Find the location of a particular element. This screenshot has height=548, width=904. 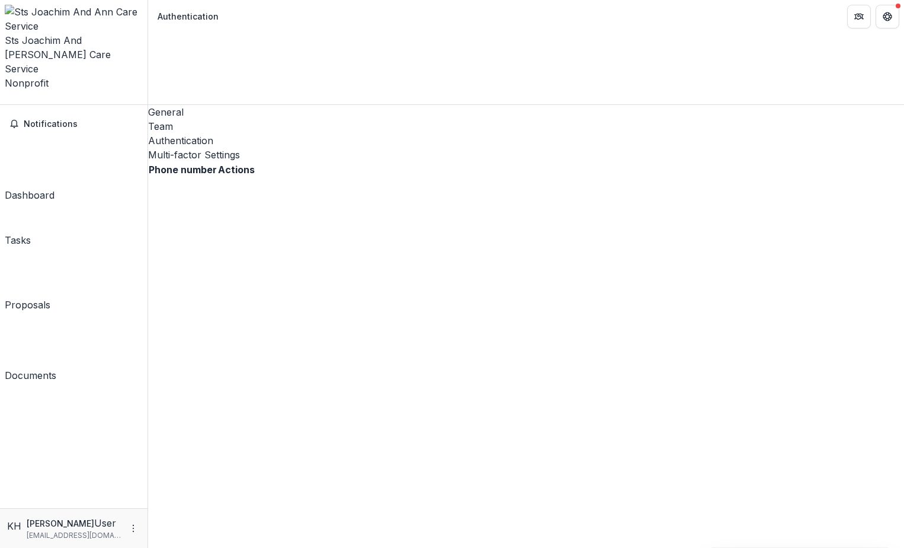

p: User is located at coordinates (105, 523).